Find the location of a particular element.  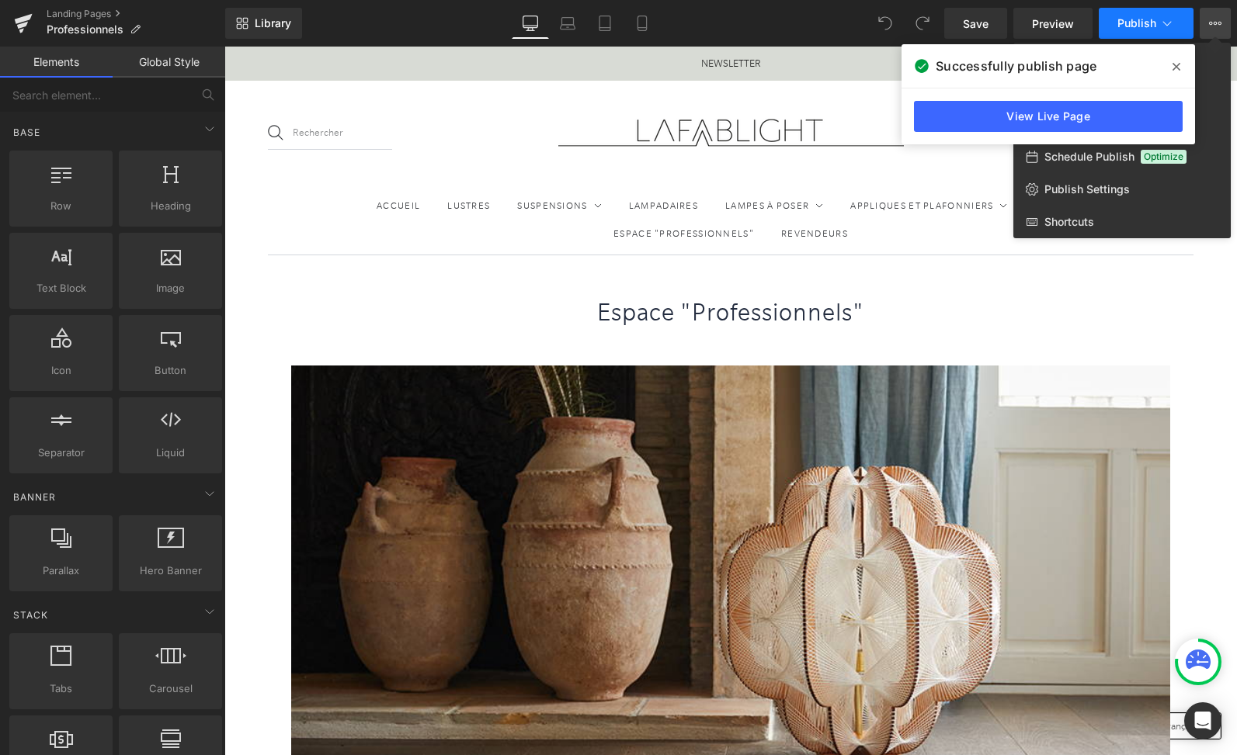

span: Library is located at coordinates (273, 23).